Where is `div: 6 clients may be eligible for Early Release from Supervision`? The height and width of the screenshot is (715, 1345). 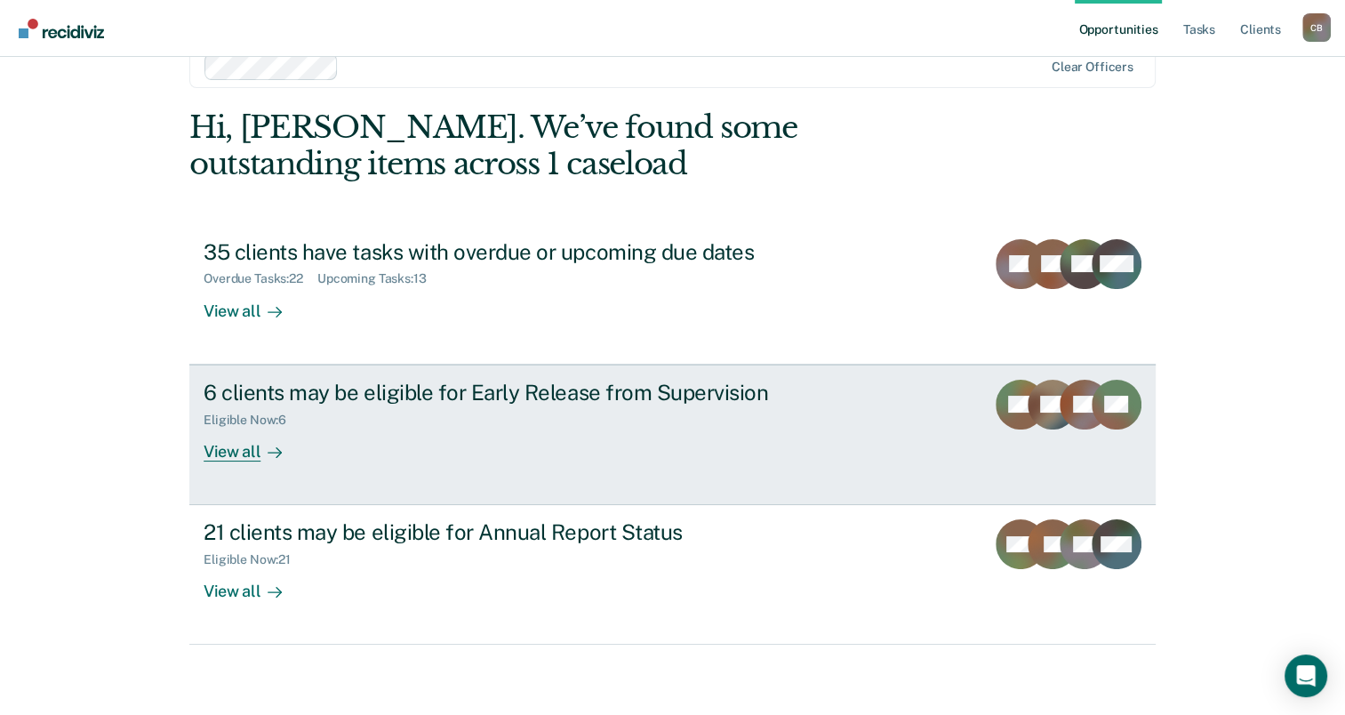
div: 6 clients may be eligible for Early Release from Supervision is located at coordinates (516, 392).